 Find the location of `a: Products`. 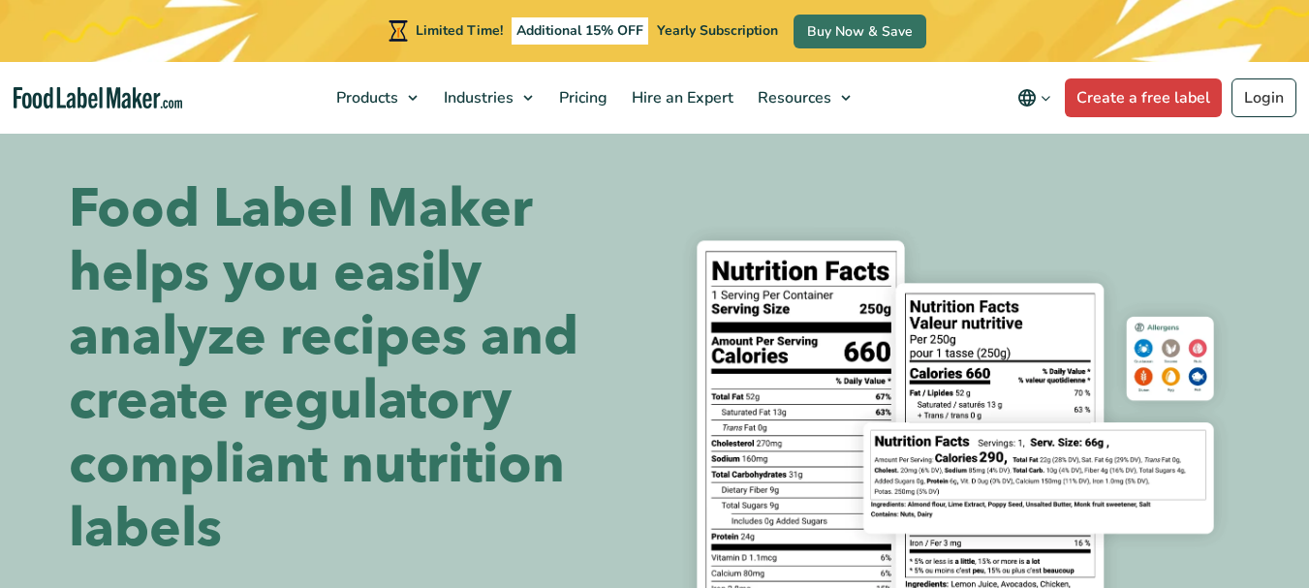

a: Products is located at coordinates (376, 98).